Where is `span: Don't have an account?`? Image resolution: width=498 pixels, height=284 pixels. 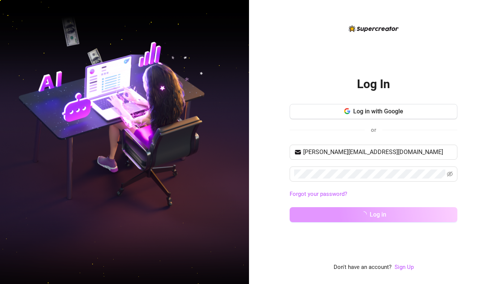 span: Don't have an account? is located at coordinates (363, 267).